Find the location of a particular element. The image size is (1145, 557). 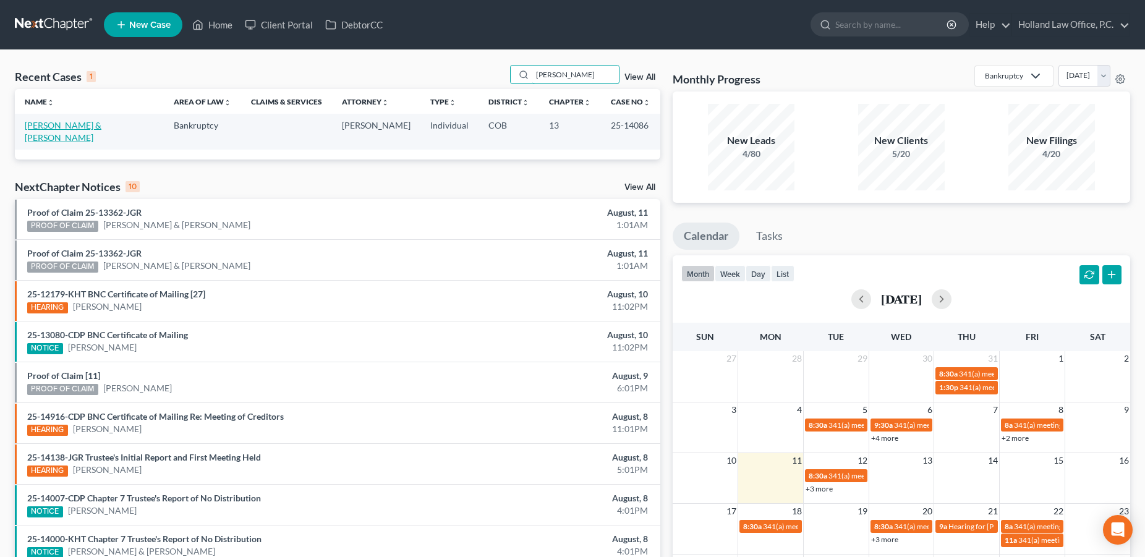

div: August, 11 is located at coordinates (548, 213).